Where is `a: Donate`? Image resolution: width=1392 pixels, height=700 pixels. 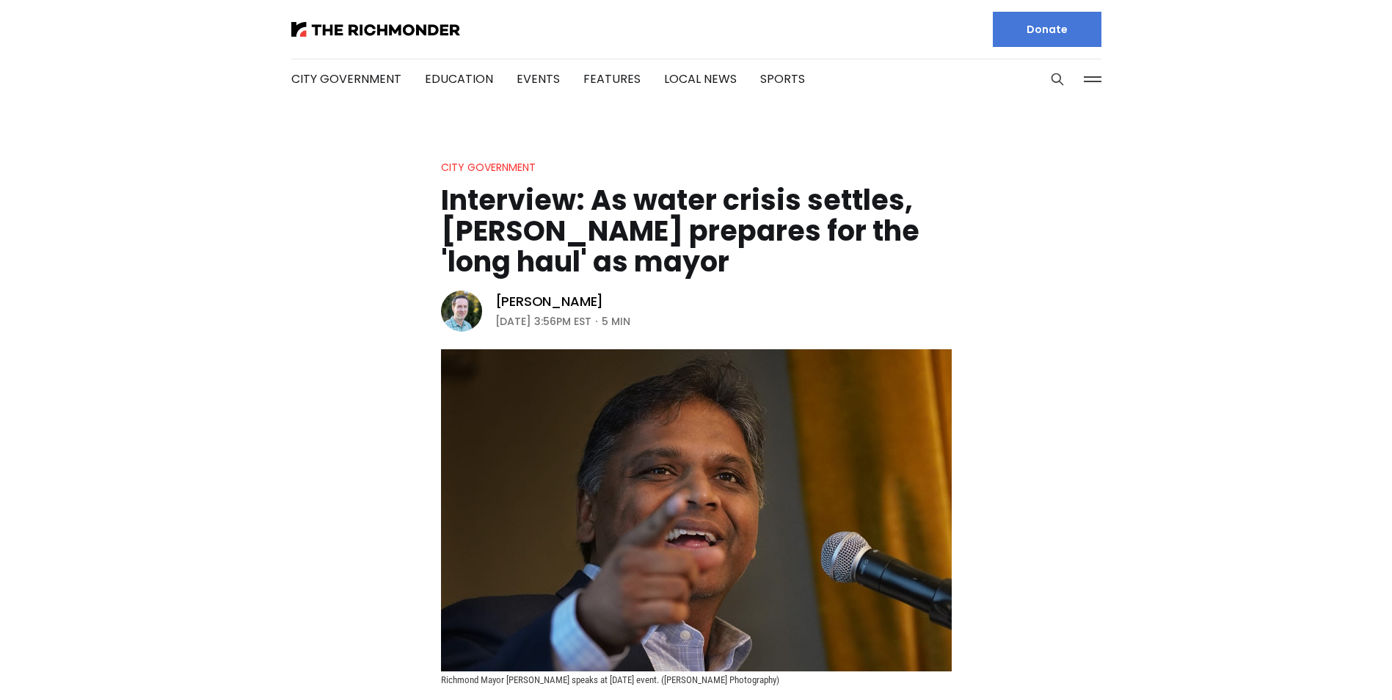
a: Donate is located at coordinates (1047, 29).